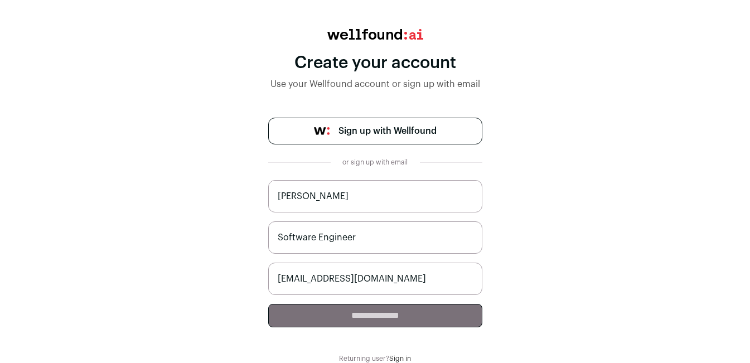 The image size is (750, 363). What do you see at coordinates (322, 131) in the screenshot?
I see `img: wellfound-symbol-flush-black-fb3c872781a75f747ccb3a119075da62bfe97bd399995f84a933054e44a575c4.png` at bounding box center [322, 131].